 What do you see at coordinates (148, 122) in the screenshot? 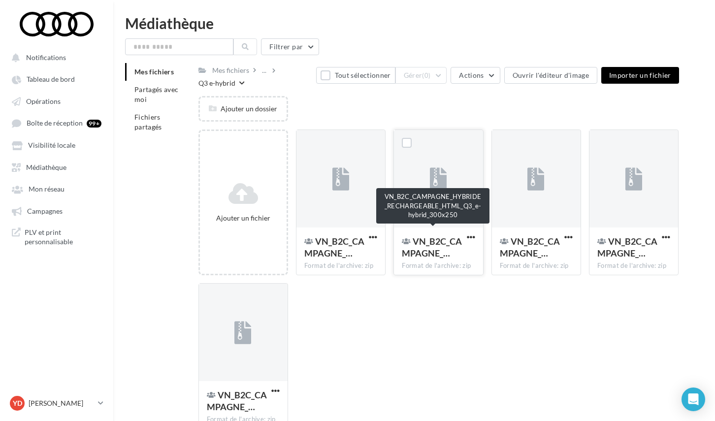
I see `span: Fichiers partagés` at bounding box center [148, 122].